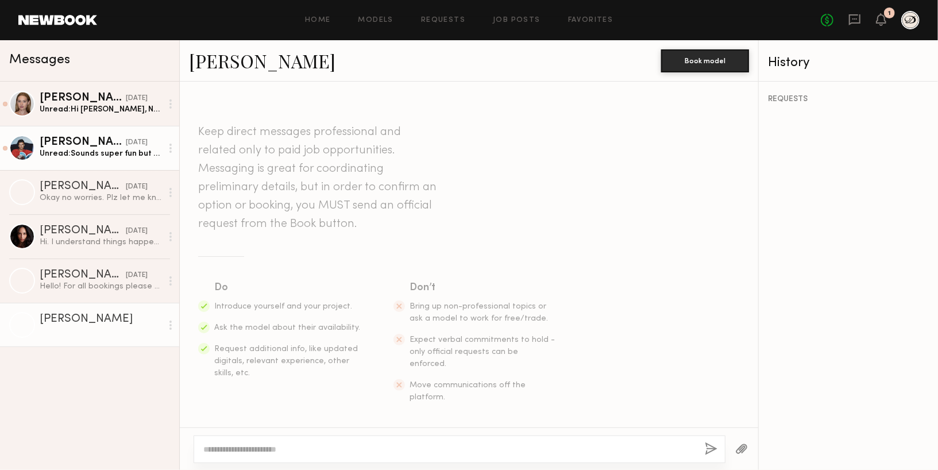 The image size is (938, 470). I want to click on div: 1, so click(890, 13).